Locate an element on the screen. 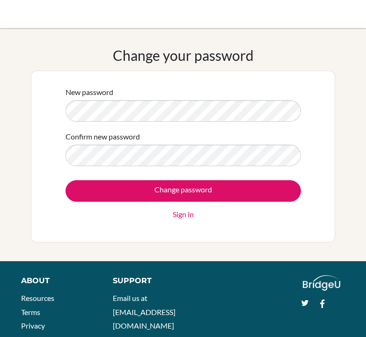 This screenshot has height=337, width=366. a: Privacy is located at coordinates (33, 325).